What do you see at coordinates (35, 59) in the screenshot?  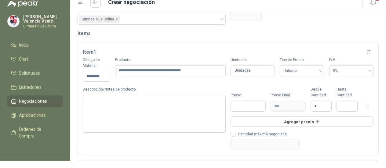 I see `a: Chat` at bounding box center [35, 59].